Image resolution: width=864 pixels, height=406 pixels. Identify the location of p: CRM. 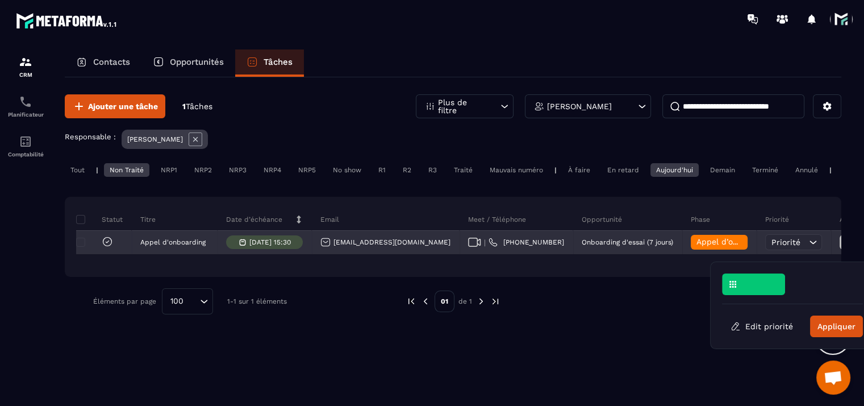
(26, 74).